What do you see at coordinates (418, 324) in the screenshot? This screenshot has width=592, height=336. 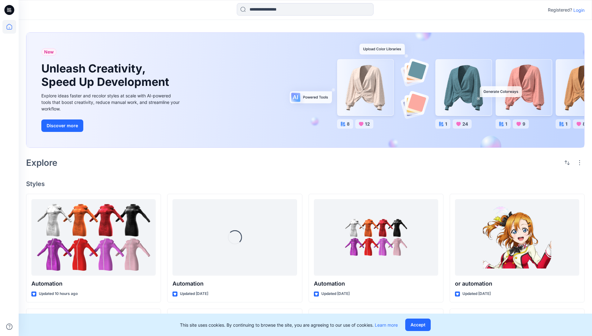 I see `button: Accept` at bounding box center [418, 324].